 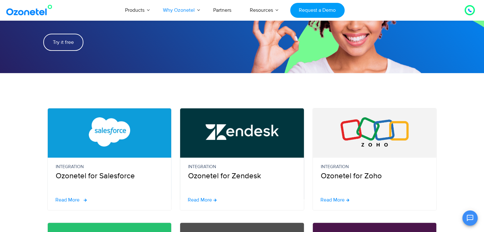 What do you see at coordinates (110, 132) in the screenshot?
I see `img: Salesforce CTI Integration with Call Center Software` at bounding box center [110, 132].